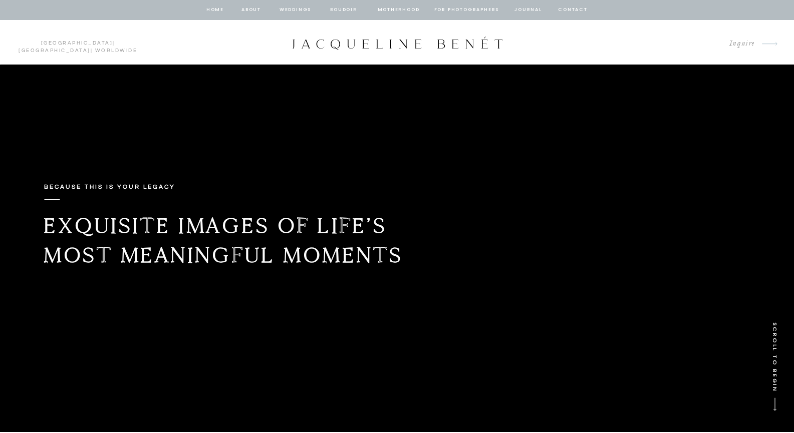  What do you see at coordinates (344, 10) in the screenshot?
I see `a: BOUDOIR` at bounding box center [344, 10].